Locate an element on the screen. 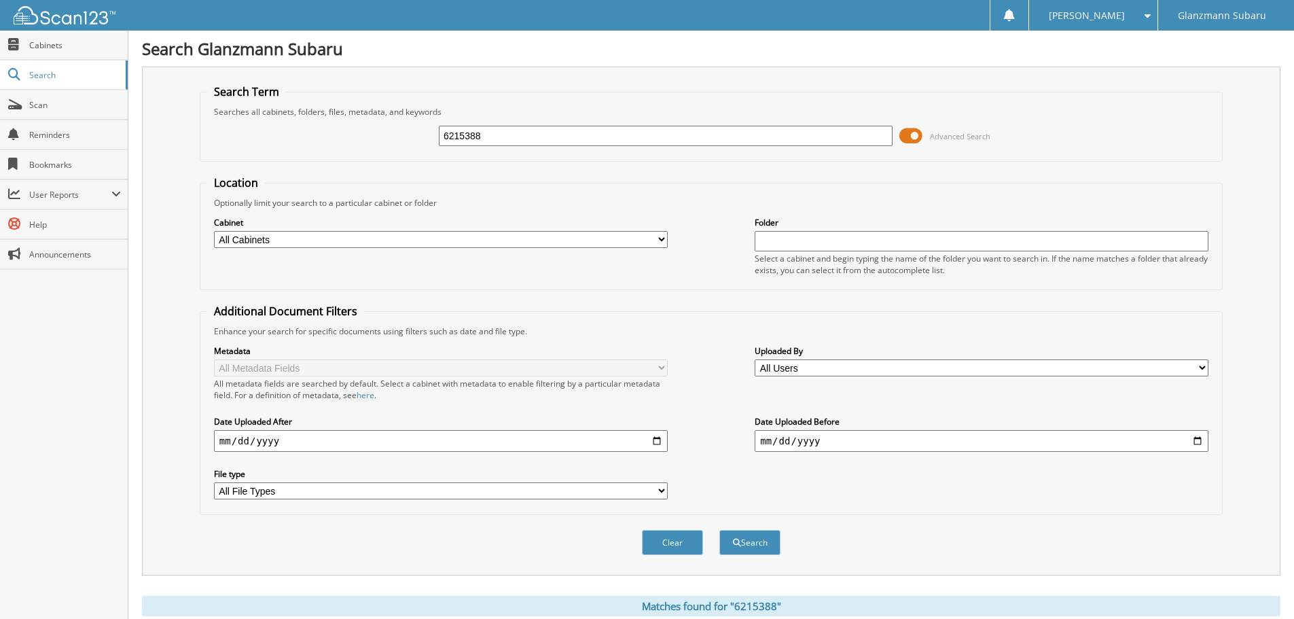 The image size is (1294, 619). label: Date Uploaded After is located at coordinates (441, 421).